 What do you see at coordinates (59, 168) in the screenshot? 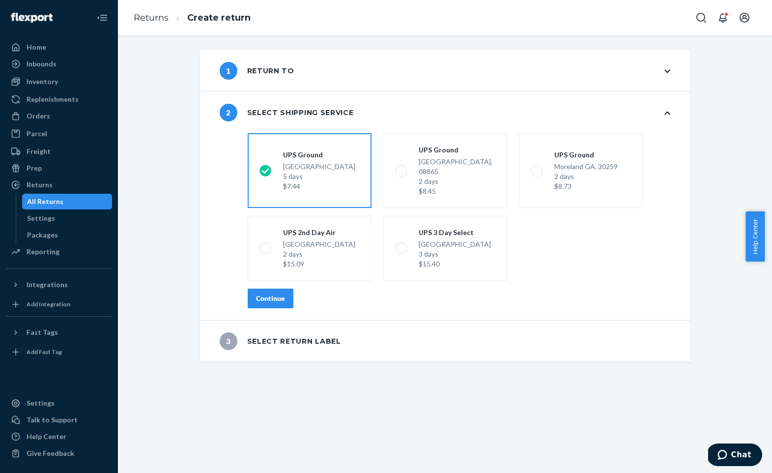
I see `a: Prep` at bounding box center [59, 168].